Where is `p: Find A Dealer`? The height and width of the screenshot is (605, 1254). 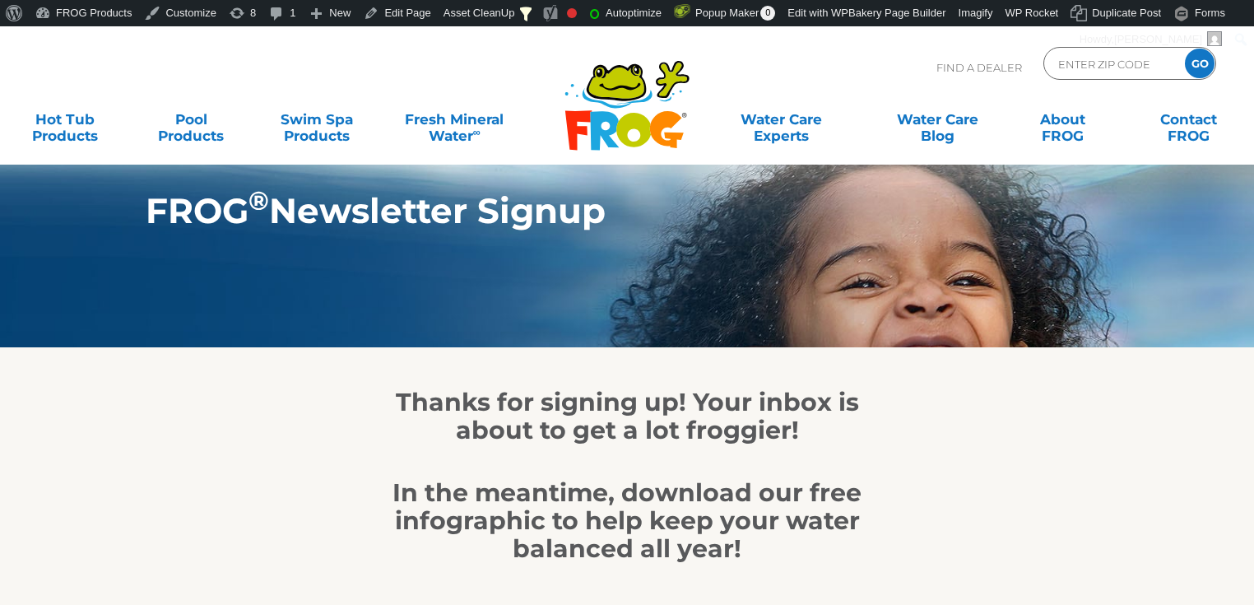
p: Find A Dealer is located at coordinates (979, 67).